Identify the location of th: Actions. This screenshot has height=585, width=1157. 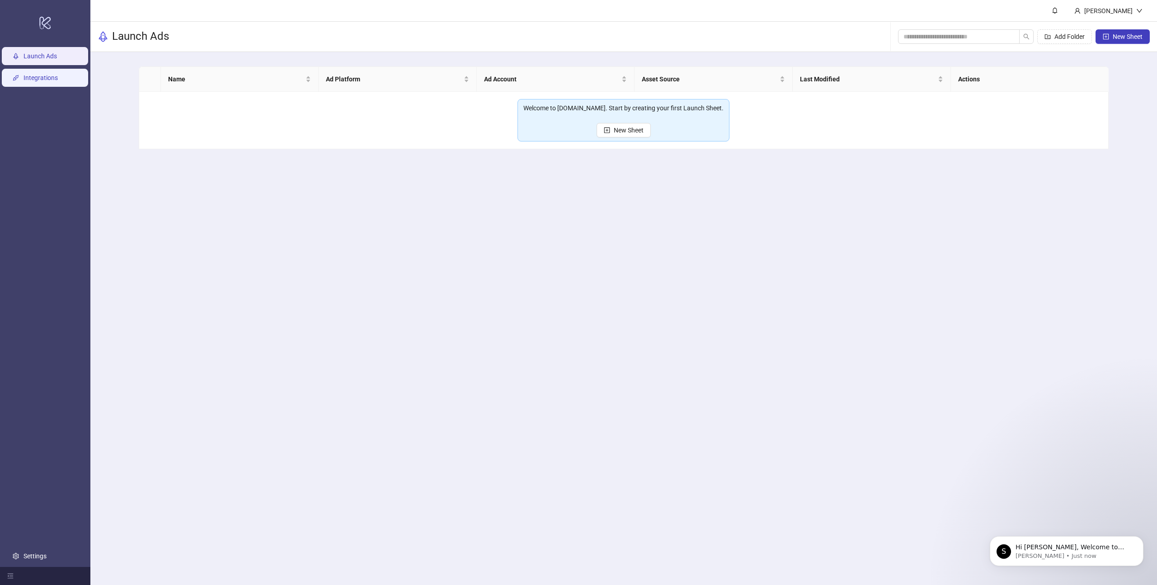
(1030, 79).